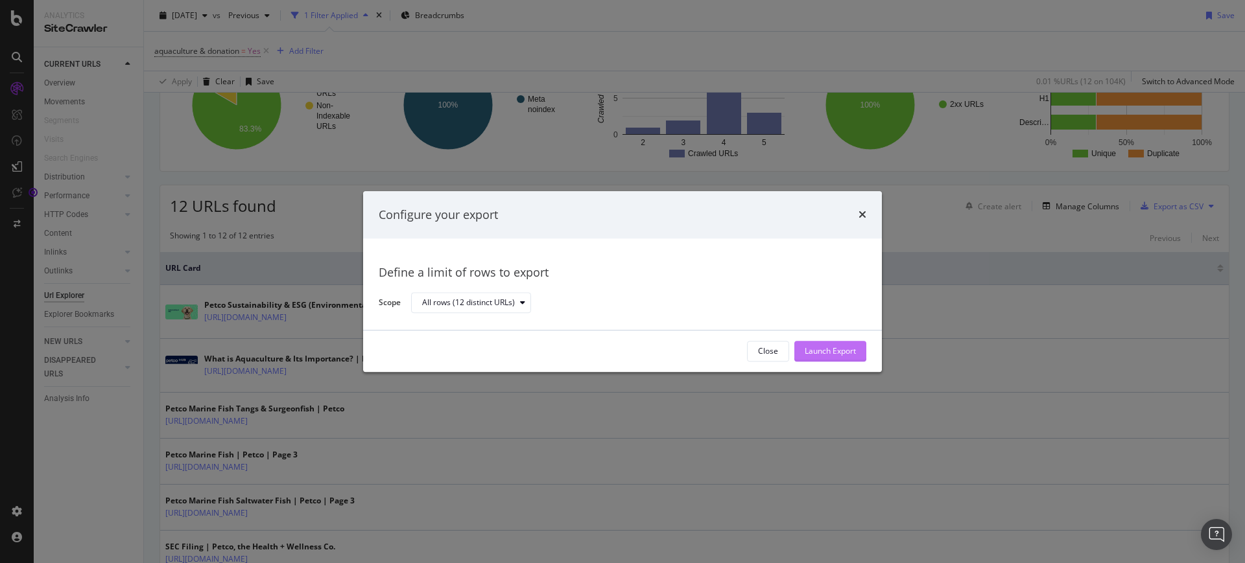 Image resolution: width=1245 pixels, height=563 pixels. I want to click on div: Launch Export, so click(830, 351).